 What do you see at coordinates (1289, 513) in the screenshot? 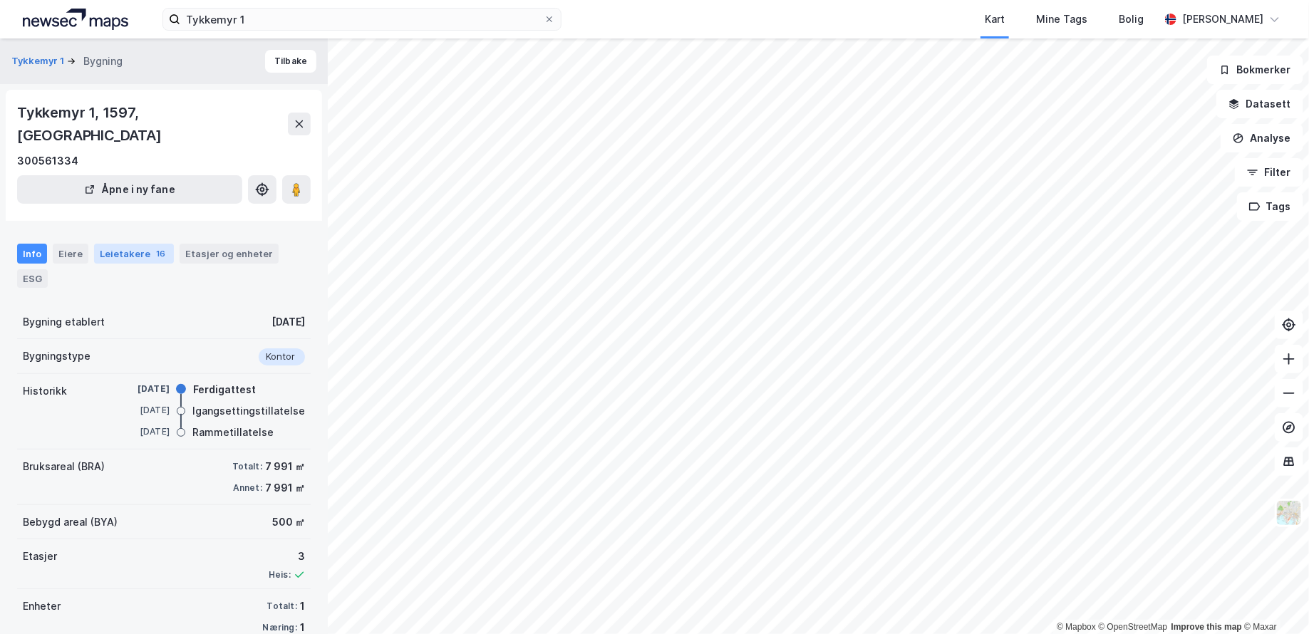
I see `img: Z` at bounding box center [1289, 513].